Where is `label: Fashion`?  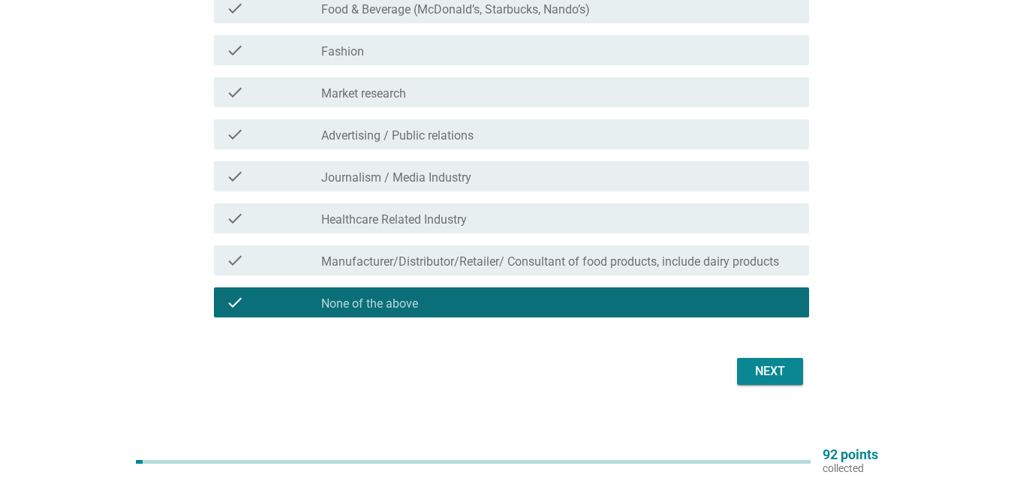
label: Fashion is located at coordinates (342, 52).